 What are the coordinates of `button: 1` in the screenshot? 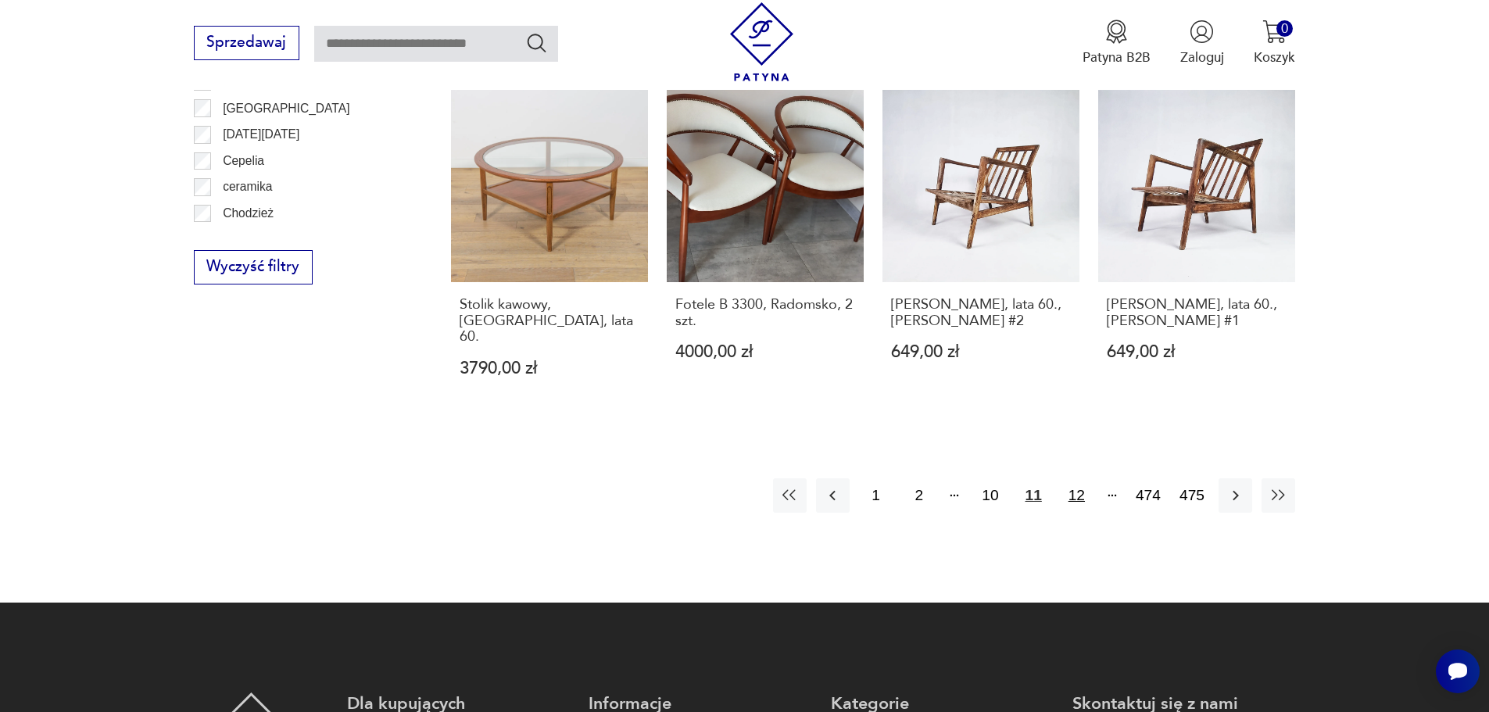 It's located at (875, 495).